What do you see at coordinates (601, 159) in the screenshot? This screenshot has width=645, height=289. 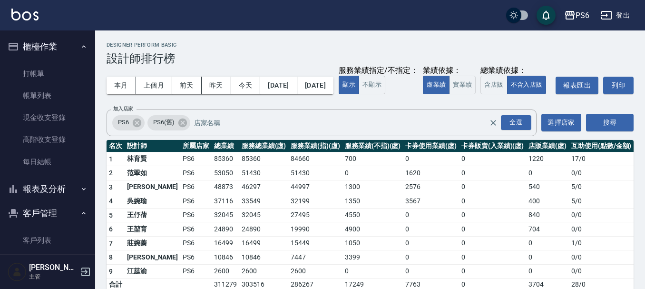 I see `td: 17 / 0` at bounding box center [601, 159].